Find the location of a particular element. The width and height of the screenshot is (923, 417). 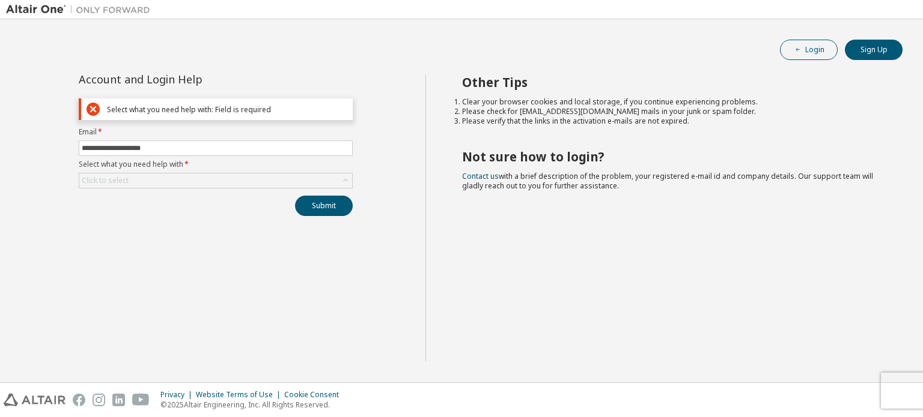

h2: Not sure how to login? is located at coordinates (671, 157).